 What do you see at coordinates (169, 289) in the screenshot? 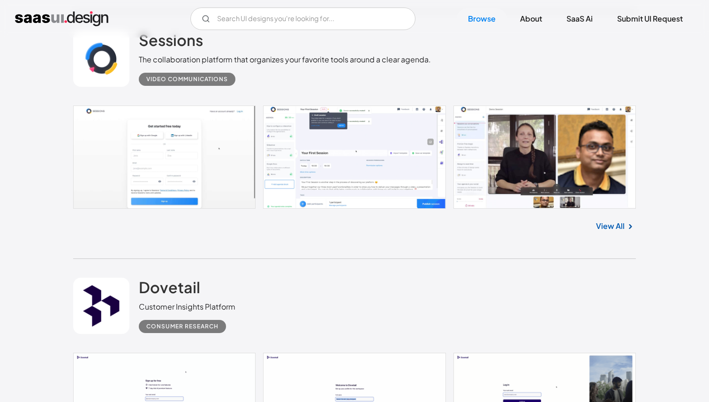
I see `a: Dovetail` at bounding box center [169, 289].